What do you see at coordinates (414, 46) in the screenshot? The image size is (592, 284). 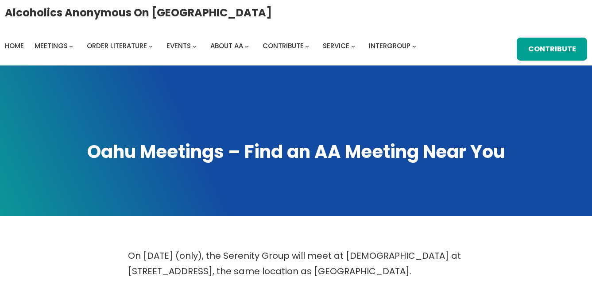 I see `button: Intergroup submenu` at bounding box center [414, 46].